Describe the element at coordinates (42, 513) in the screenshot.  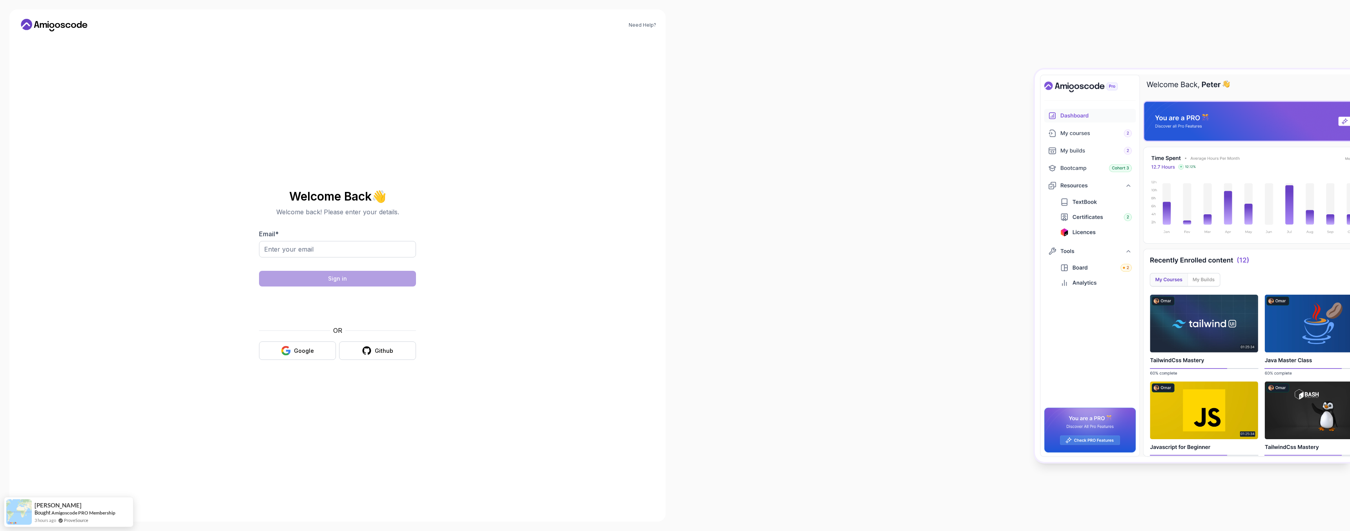
I see `span: Bought` at that location.